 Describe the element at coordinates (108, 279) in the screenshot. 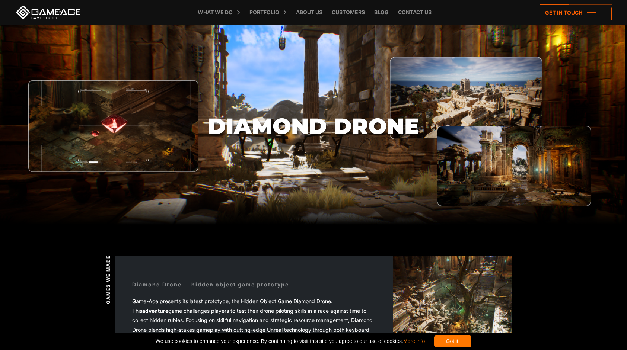

I see `span: Games we made` at that location.